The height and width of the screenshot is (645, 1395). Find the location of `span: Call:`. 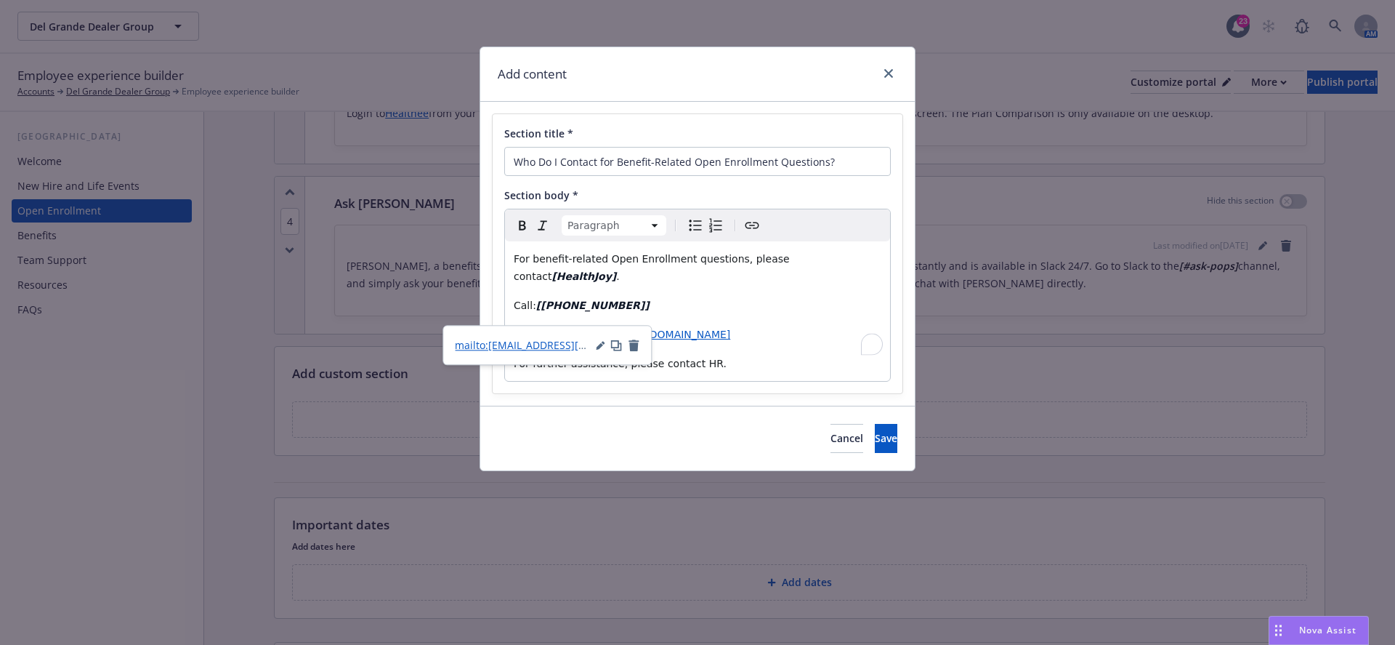

span: Call: is located at coordinates (525, 305).